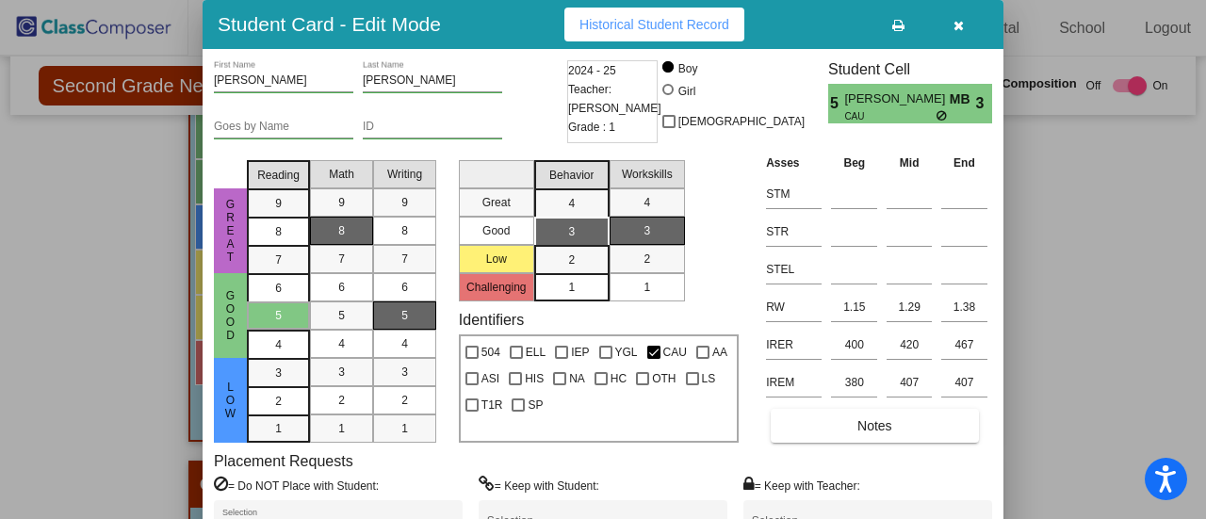 Image resolution: width=1206 pixels, height=519 pixels. I want to click on h3: Student Cell, so click(910, 69).